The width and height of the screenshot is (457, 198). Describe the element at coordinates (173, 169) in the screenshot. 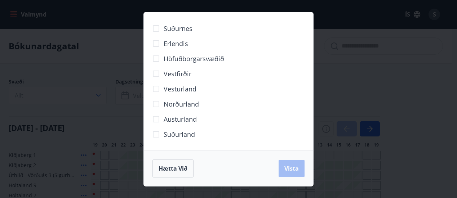

I see `button: Hætta við` at that location.